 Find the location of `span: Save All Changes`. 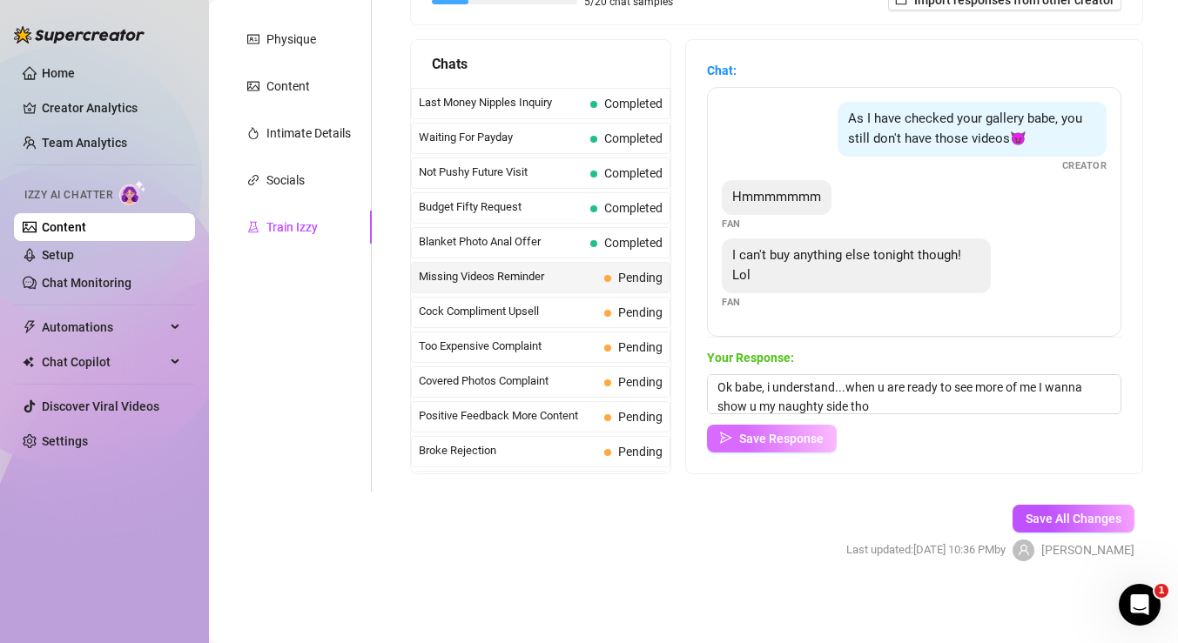

span: Save All Changes is located at coordinates (1073, 519).